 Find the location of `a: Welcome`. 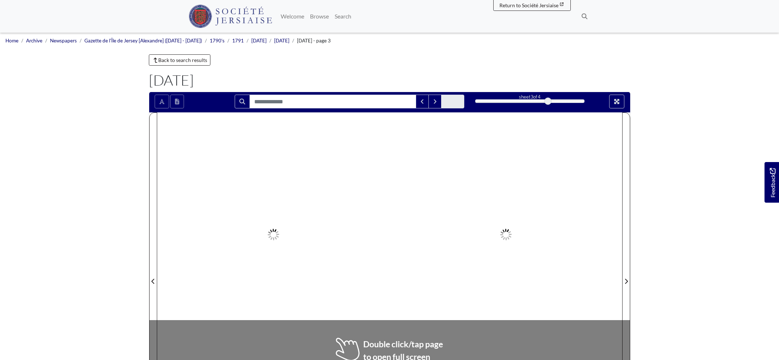

a: Welcome is located at coordinates (292, 16).